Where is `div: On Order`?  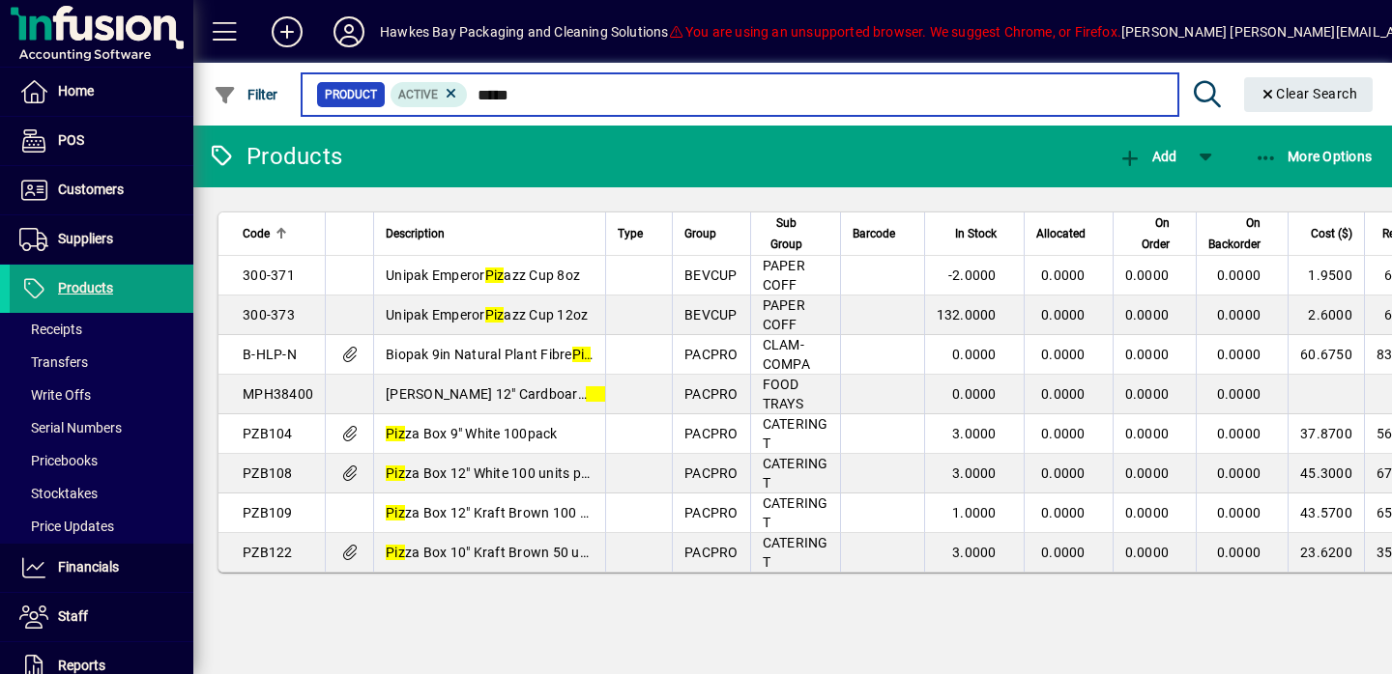
div: On Order is located at coordinates (1156, 234).